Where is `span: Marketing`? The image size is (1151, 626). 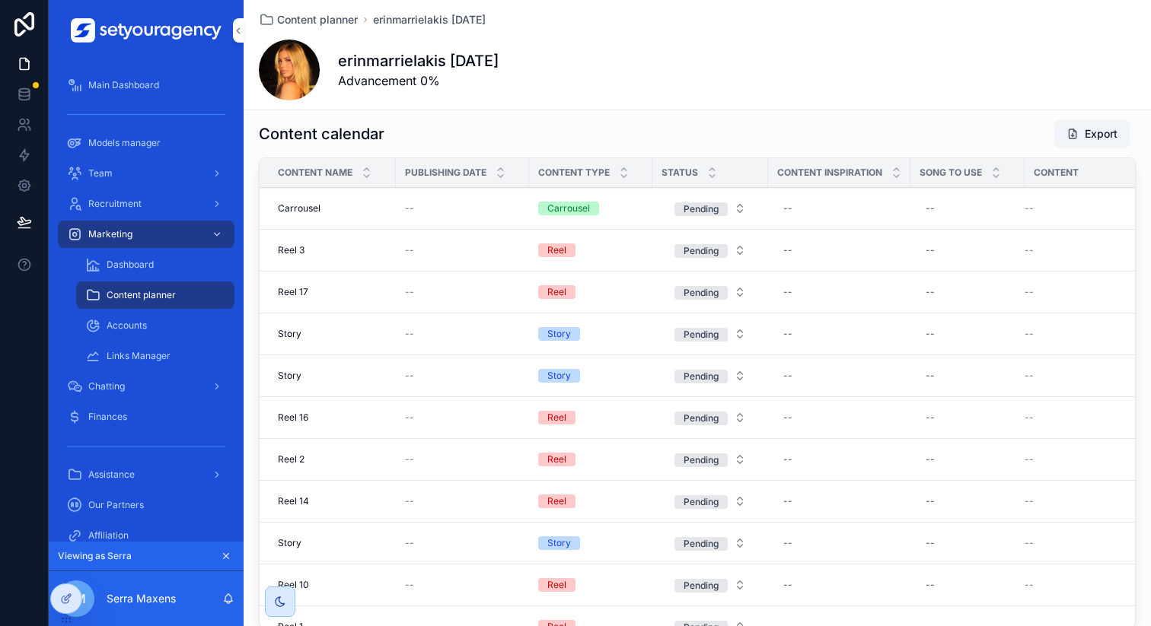 span: Marketing is located at coordinates (110, 234).